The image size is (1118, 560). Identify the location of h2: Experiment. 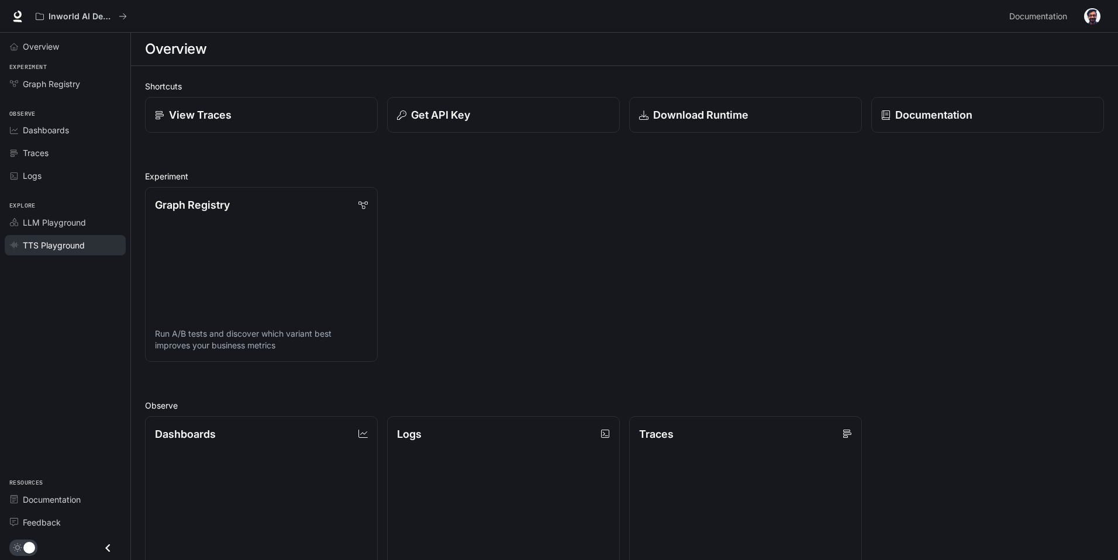
(624, 176).